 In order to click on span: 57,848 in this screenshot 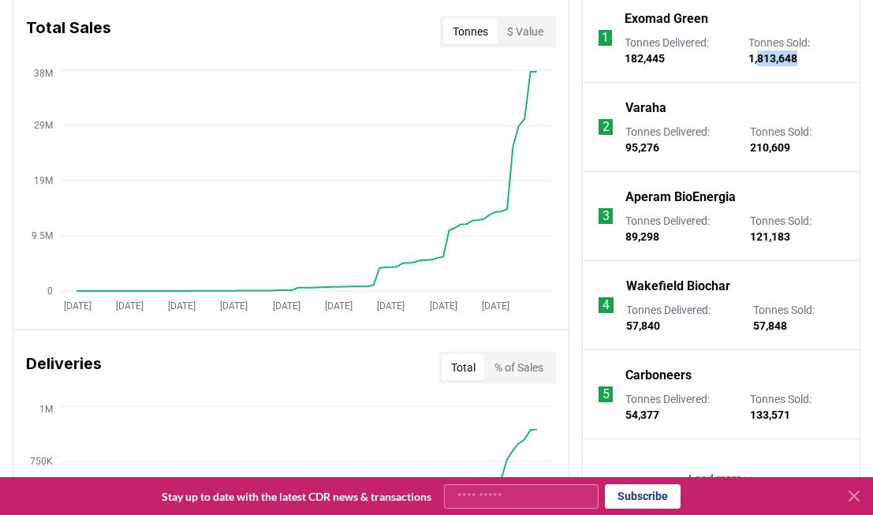, I will do `click(769, 326)`.